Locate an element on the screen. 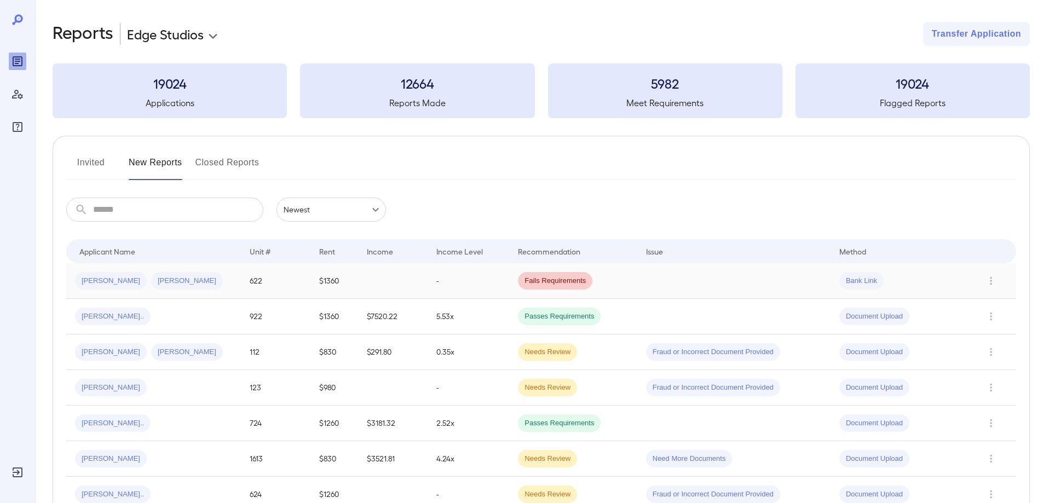  div: Method is located at coordinates (853, 251).